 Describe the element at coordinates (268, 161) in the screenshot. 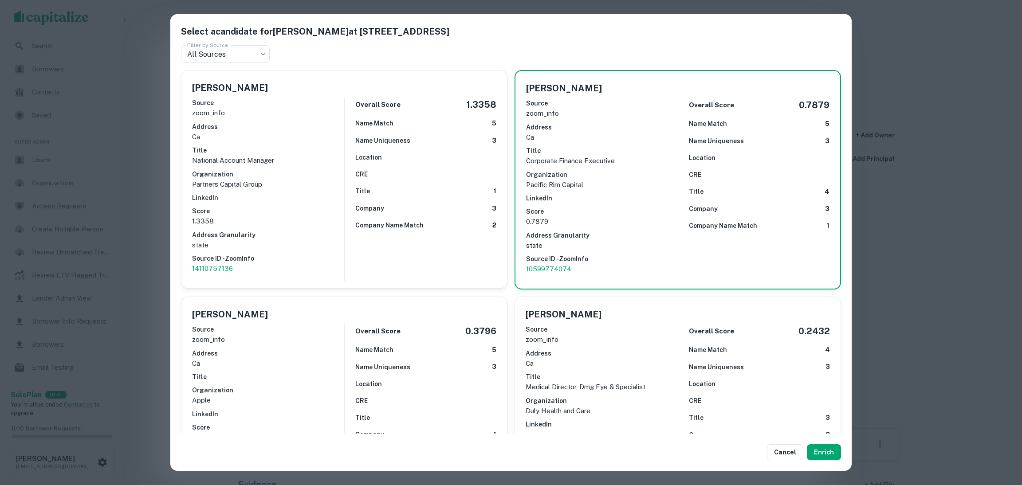

I see `p: National Account Manager` at that location.